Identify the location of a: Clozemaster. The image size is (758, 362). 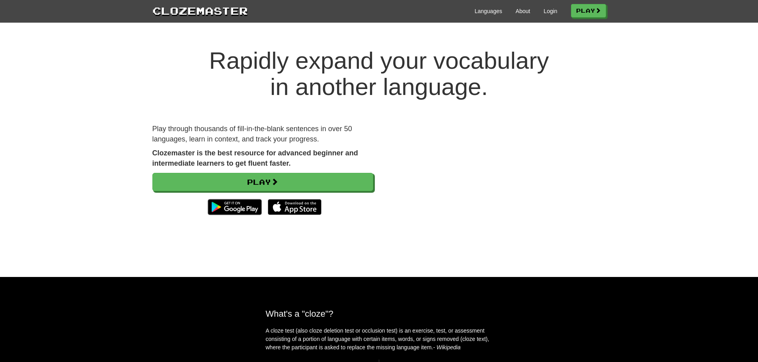
(200, 10).